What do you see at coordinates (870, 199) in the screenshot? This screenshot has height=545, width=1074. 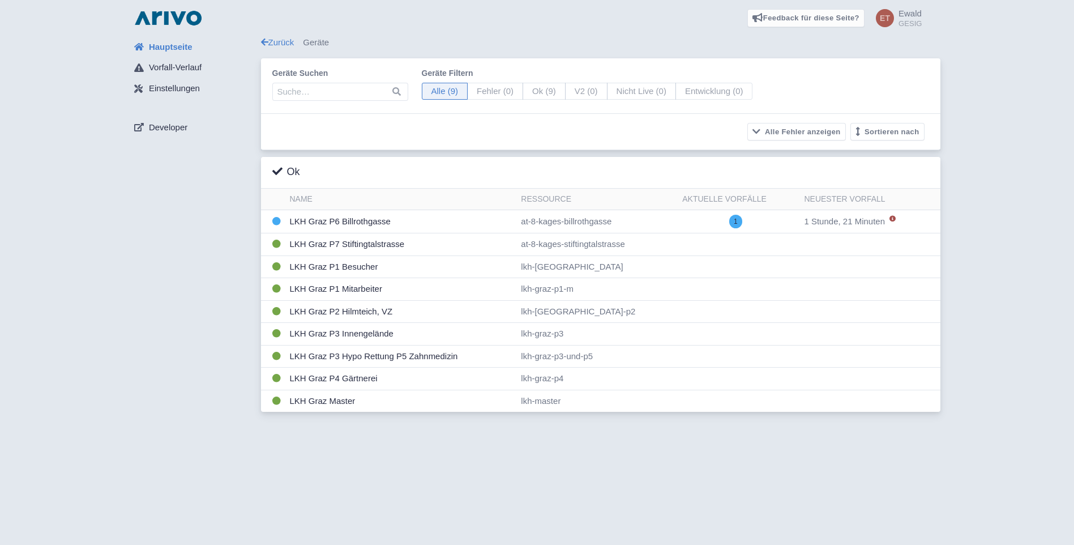 I see `th: Neuester Vorfall` at bounding box center [870, 199].